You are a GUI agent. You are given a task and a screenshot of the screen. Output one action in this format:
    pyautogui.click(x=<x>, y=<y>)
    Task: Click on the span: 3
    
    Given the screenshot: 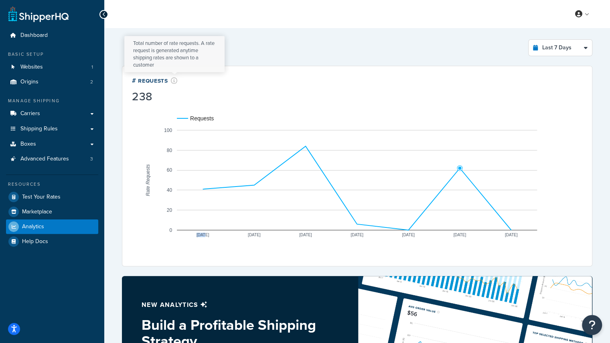 What is the action you would take?
    pyautogui.click(x=92, y=159)
    